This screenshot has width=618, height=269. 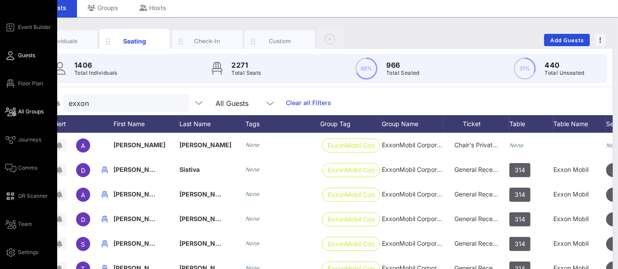 I want to click on span: All Groups, so click(x=31, y=112).